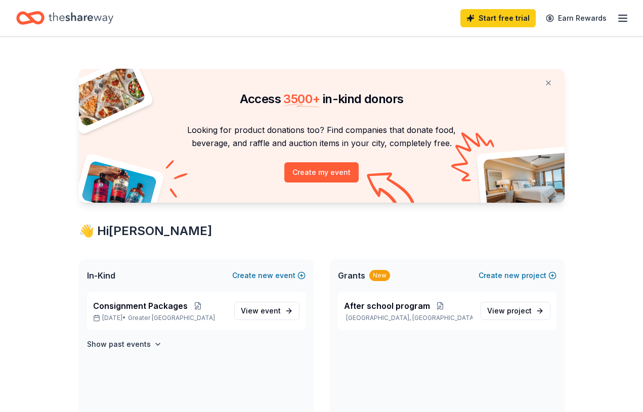 This screenshot has width=643, height=412. What do you see at coordinates (519, 310) in the screenshot?
I see `span: project` at bounding box center [519, 310].